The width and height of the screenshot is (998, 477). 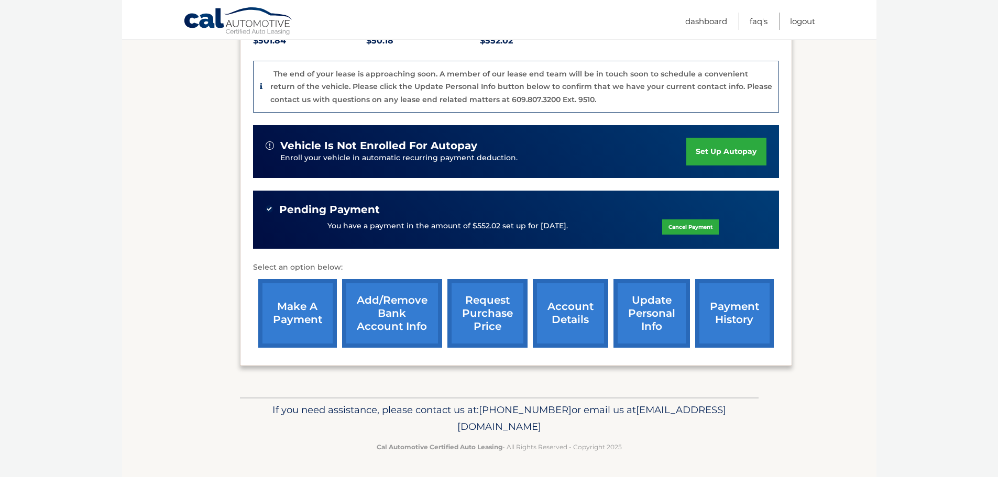 What do you see at coordinates (758, 21) in the screenshot?
I see `a: FAQ's` at bounding box center [758, 21].